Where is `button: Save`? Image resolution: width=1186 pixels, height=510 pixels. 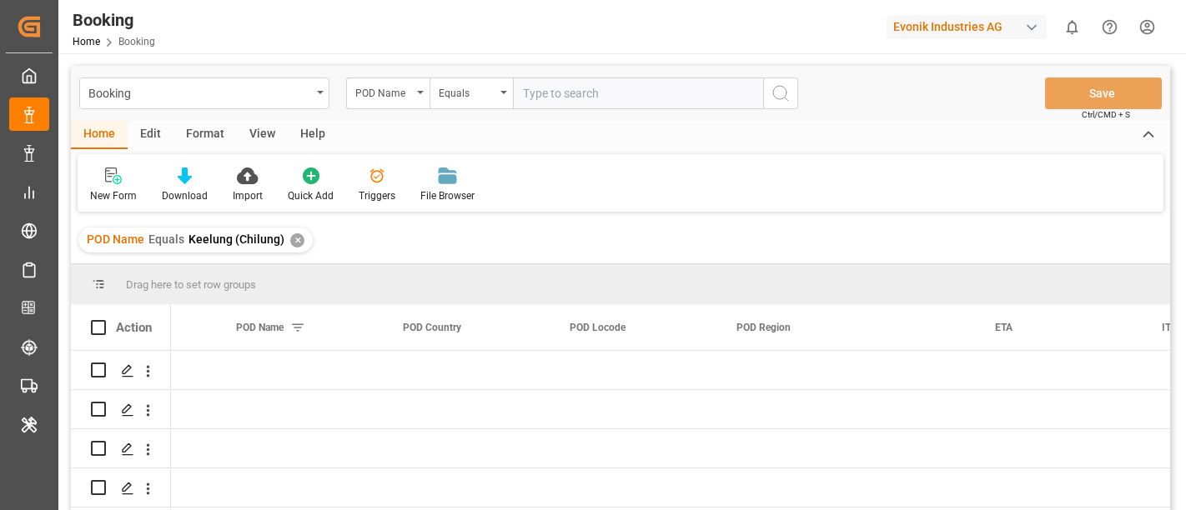 button: Save is located at coordinates (1104, 93).